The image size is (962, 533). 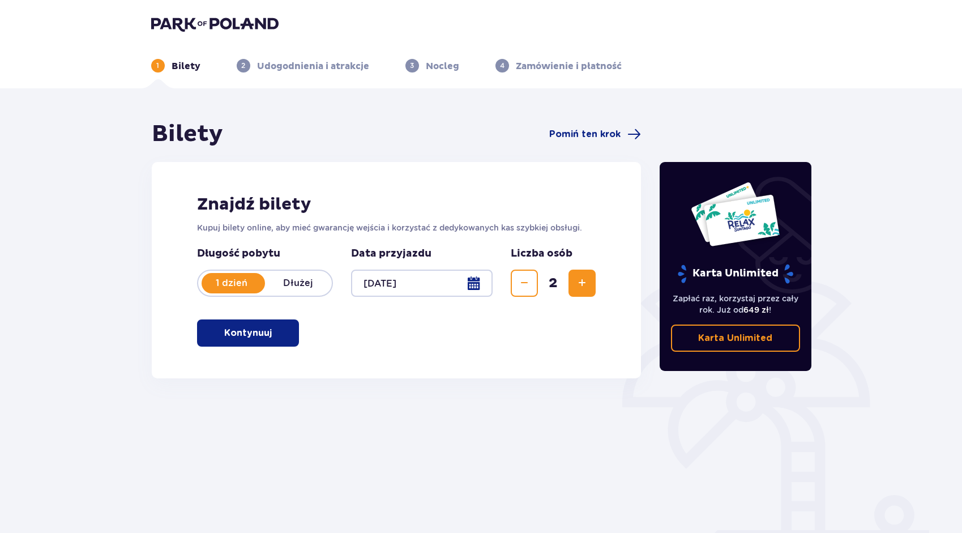 What do you see at coordinates (524, 283) in the screenshot?
I see `button: Zmniejsz` at bounding box center [524, 283].